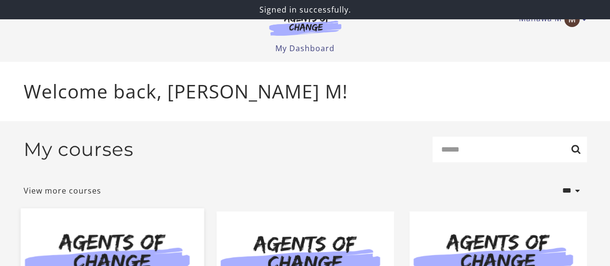  What do you see at coordinates (305, 25) in the screenshot?
I see `img: Agents of Change Logo` at bounding box center [305, 25].